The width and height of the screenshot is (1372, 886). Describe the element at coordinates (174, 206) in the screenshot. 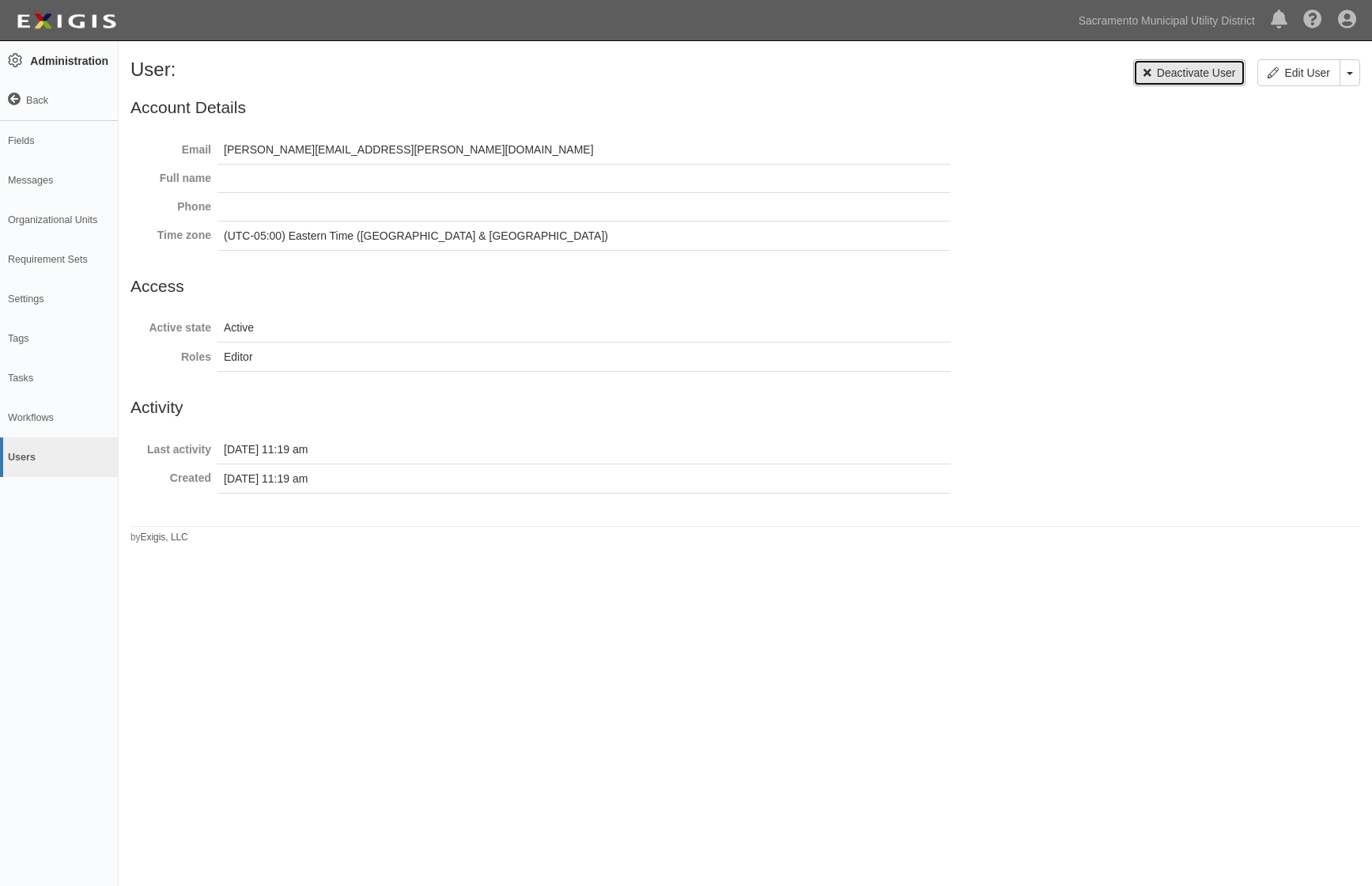

I see `td: Phone` at that location.